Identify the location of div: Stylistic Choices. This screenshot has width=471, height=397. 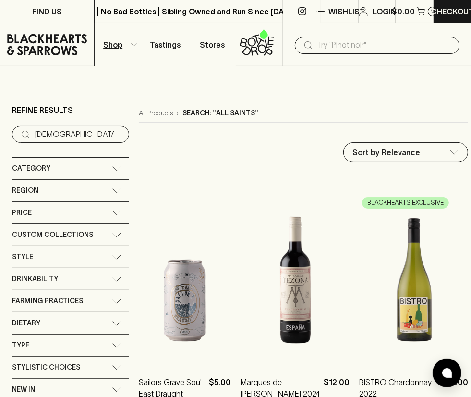
(71, 367).